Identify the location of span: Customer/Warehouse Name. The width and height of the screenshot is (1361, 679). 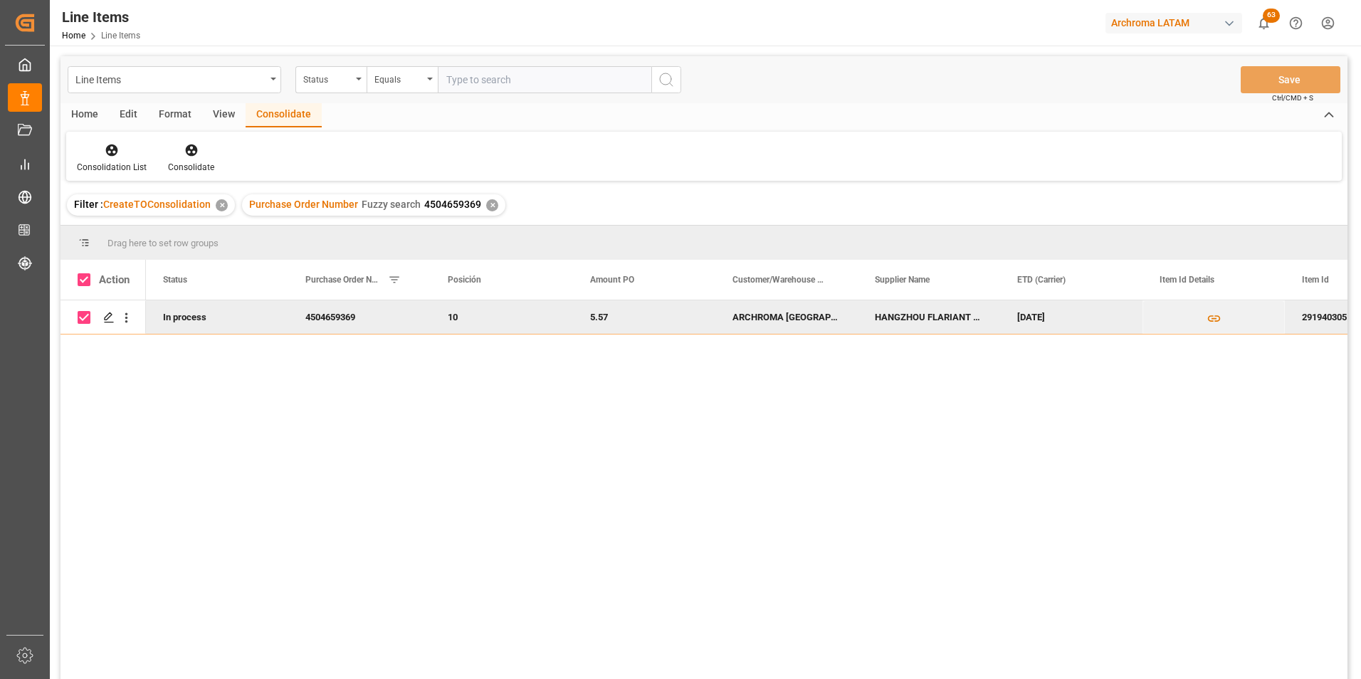
(780, 280).